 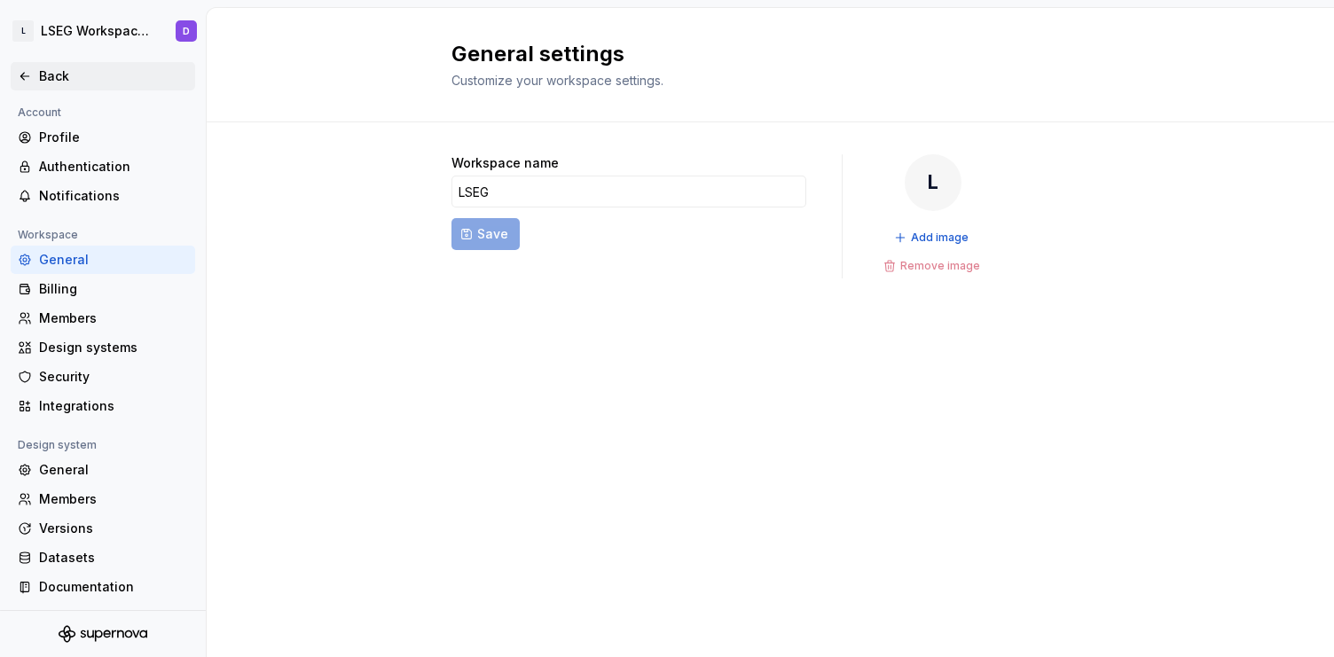 What do you see at coordinates (103, 348) in the screenshot?
I see `a: Design systems` at bounding box center [103, 348].